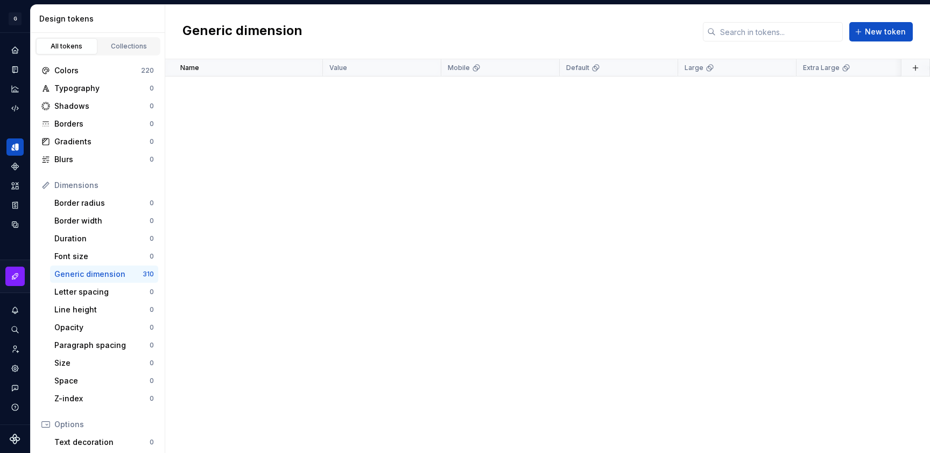 This screenshot has height=453, width=930. What do you see at coordinates (148, 71) in the screenshot?
I see `div: 220` at bounding box center [148, 71].